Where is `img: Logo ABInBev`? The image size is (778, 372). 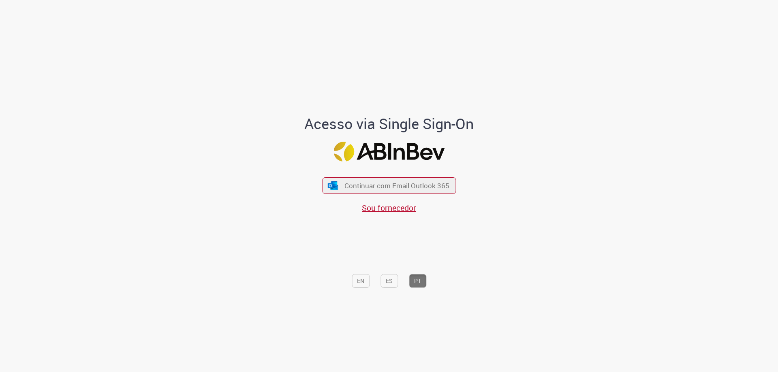 img: Logo ABInBev is located at coordinates (389, 152).